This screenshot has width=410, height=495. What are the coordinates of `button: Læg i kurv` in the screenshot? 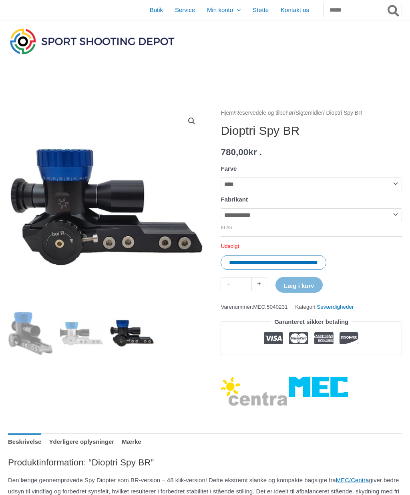 It's located at (299, 285).